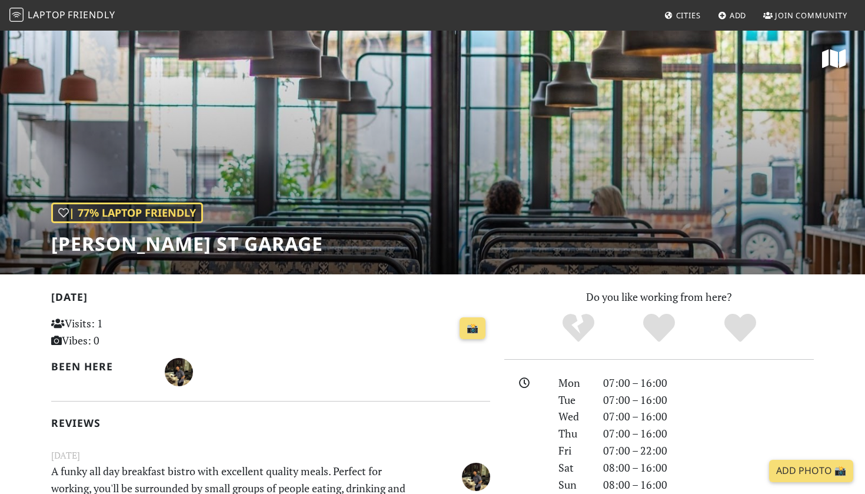  Describe the element at coordinates (271, 423) in the screenshot. I see `h2: Reviews` at that location.